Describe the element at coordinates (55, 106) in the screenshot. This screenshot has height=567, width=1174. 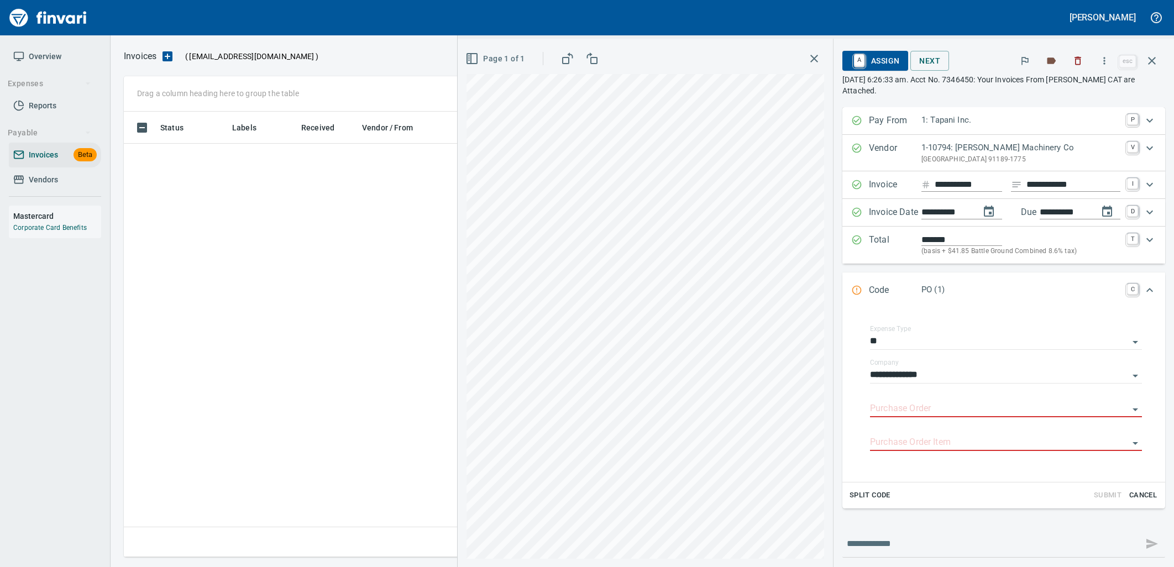
I see `a: Reports` at that location.